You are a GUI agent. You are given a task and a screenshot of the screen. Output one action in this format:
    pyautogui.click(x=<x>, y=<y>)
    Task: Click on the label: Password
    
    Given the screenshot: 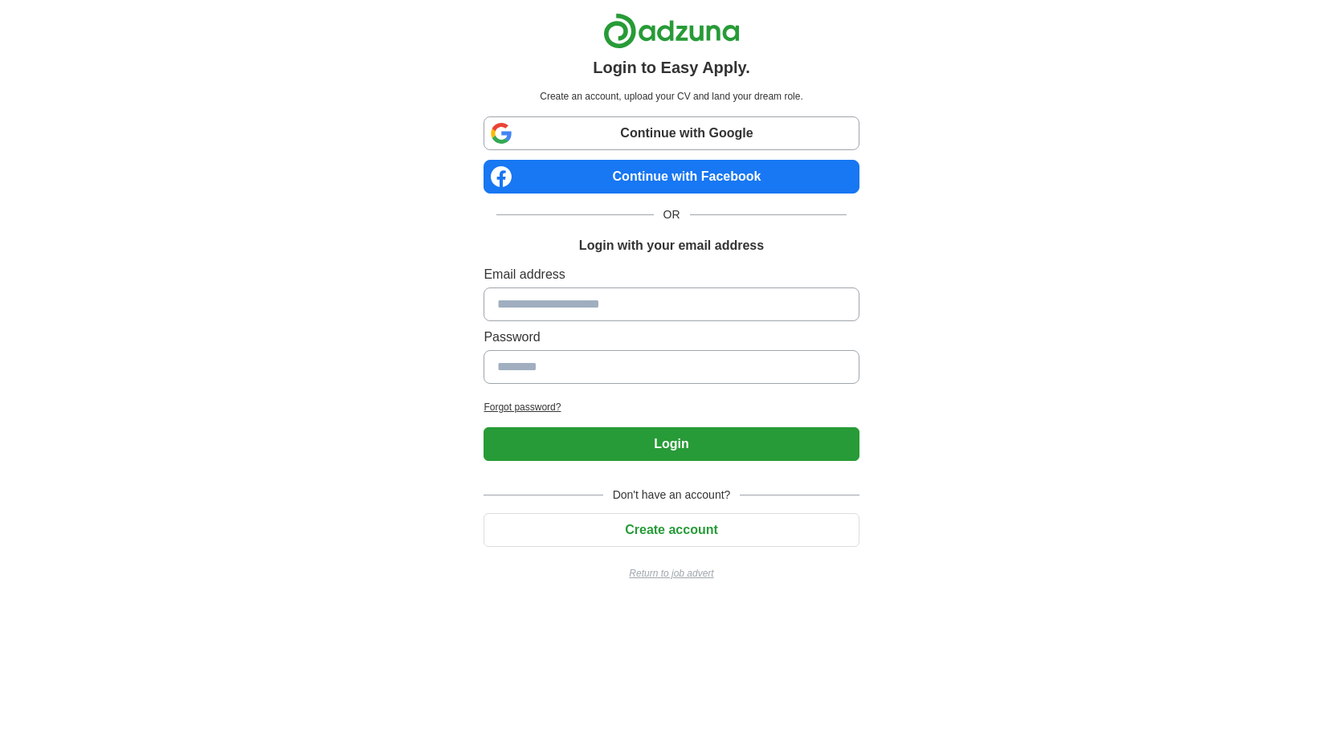 What is the action you would take?
    pyautogui.click(x=671, y=337)
    